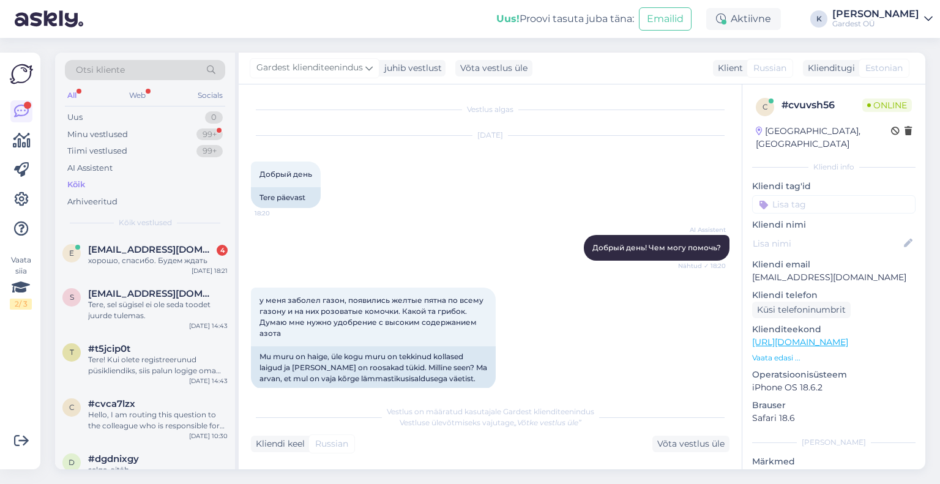 The image size is (940, 484). I want to click on div: Vestlus algas, so click(490, 110).